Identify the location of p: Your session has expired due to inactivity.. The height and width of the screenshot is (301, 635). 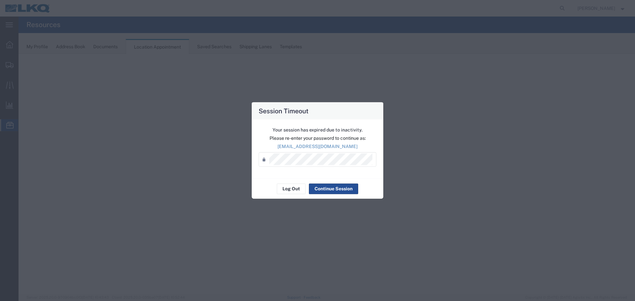
(318, 130).